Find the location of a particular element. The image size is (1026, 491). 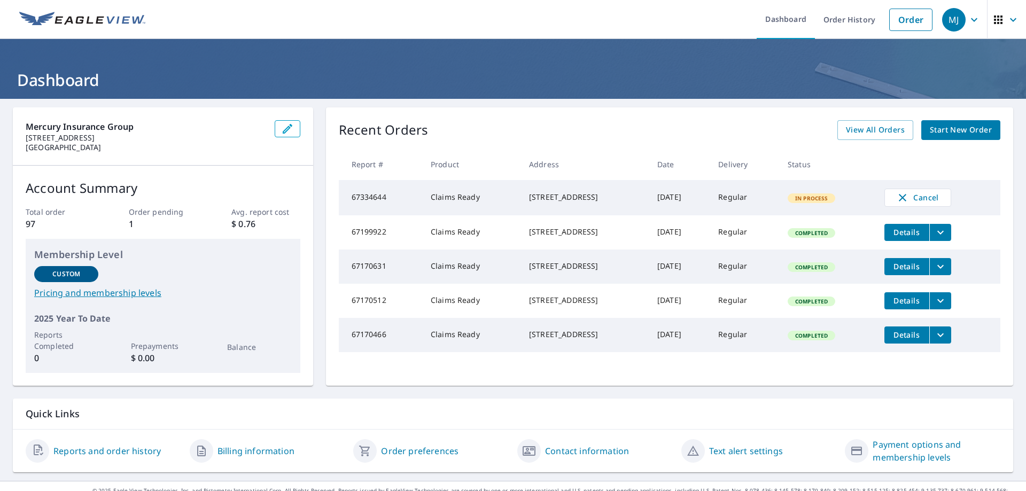

img: EV Logo is located at coordinates (82, 20).